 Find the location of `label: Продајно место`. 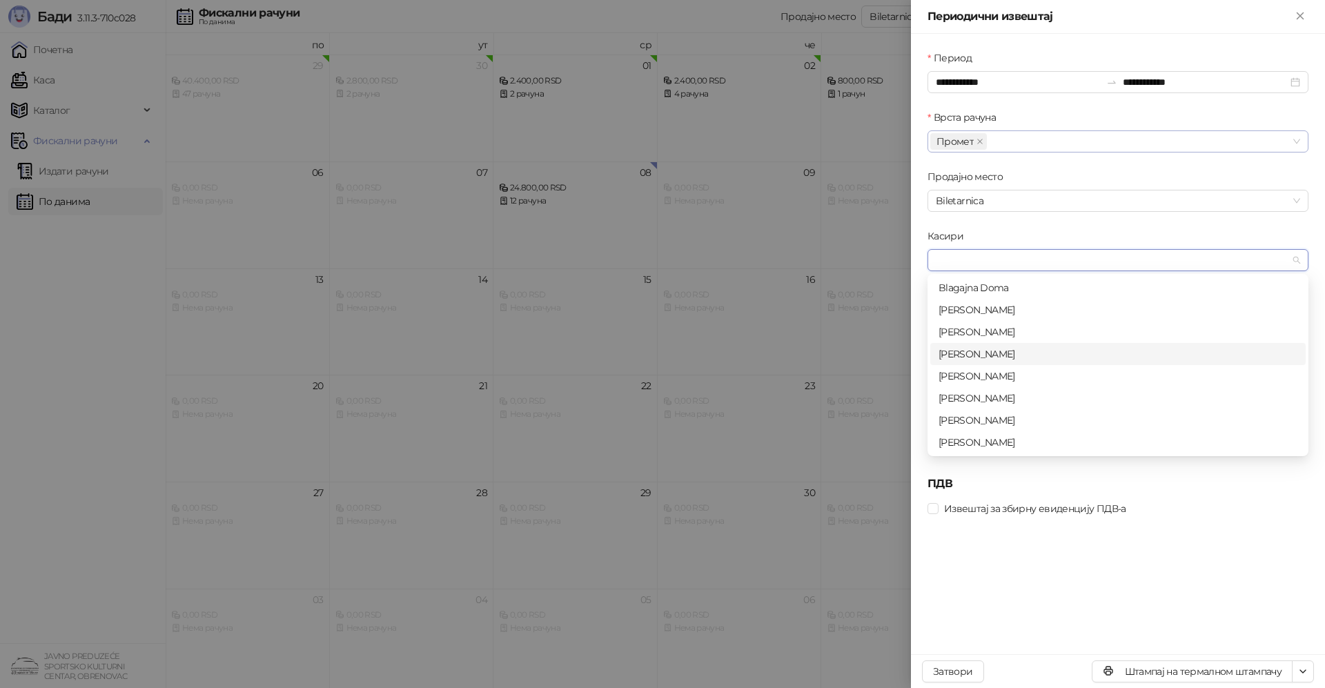

label: Продајно место is located at coordinates (969, 177).